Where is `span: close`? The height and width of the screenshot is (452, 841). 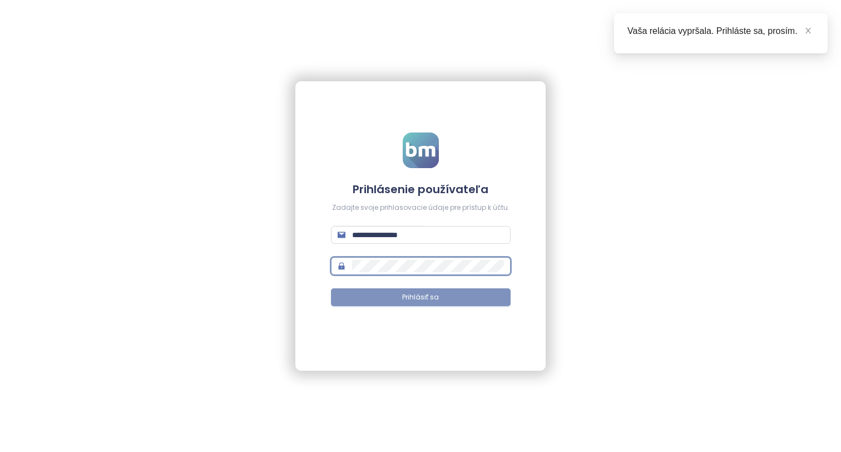 span: close is located at coordinates (808, 31).